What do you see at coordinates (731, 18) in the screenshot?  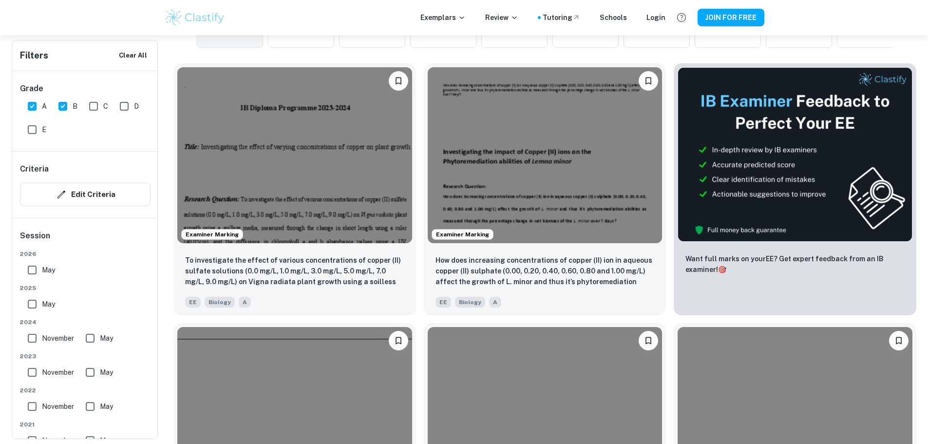 I see `button: JOIN FOR FREE` at bounding box center [731, 18].